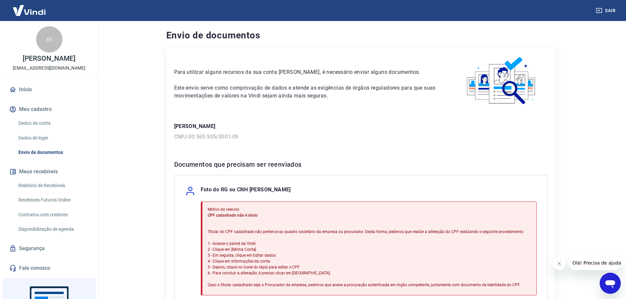 Image resolution: width=626 pixels, height=299 pixels. What do you see at coordinates (29, 10) in the screenshot?
I see `img: Vindi` at bounding box center [29, 10].